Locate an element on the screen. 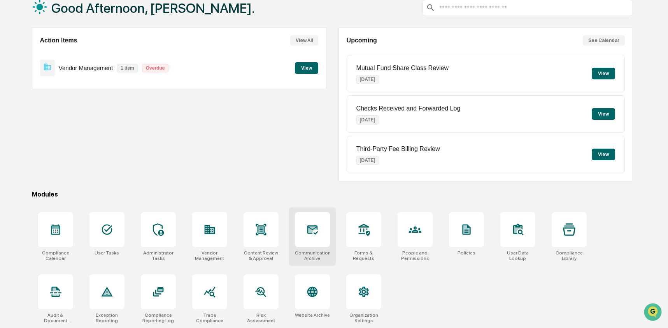 This screenshot has height=328, width=668. p: 1 item is located at coordinates (127, 68).